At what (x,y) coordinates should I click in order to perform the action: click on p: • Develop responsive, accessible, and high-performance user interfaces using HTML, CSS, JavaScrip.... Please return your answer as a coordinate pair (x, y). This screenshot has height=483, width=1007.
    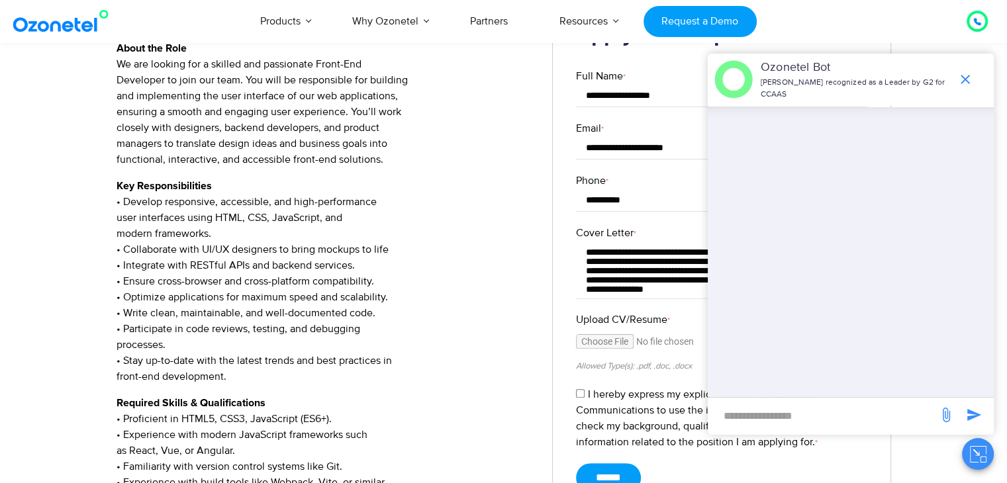
    Looking at the image, I should click on (324, 281).